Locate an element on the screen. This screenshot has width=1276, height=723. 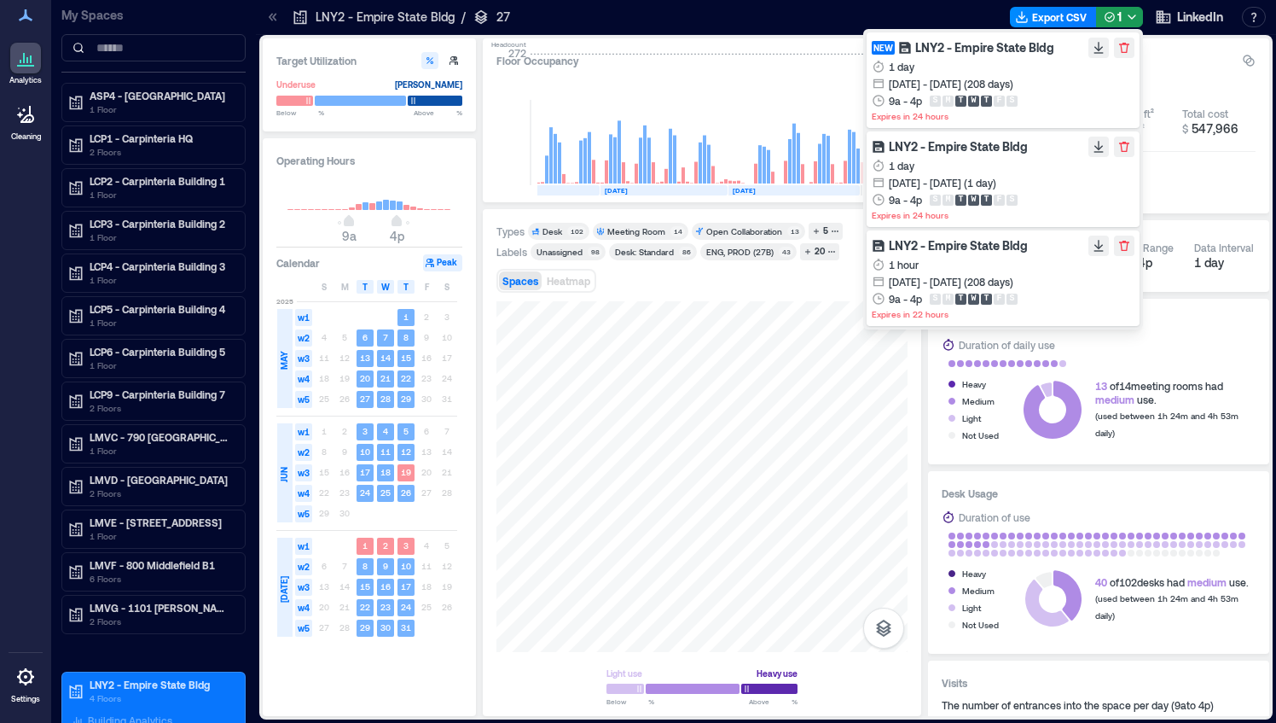
button: LinkedIn is located at coordinates (1189, 17).